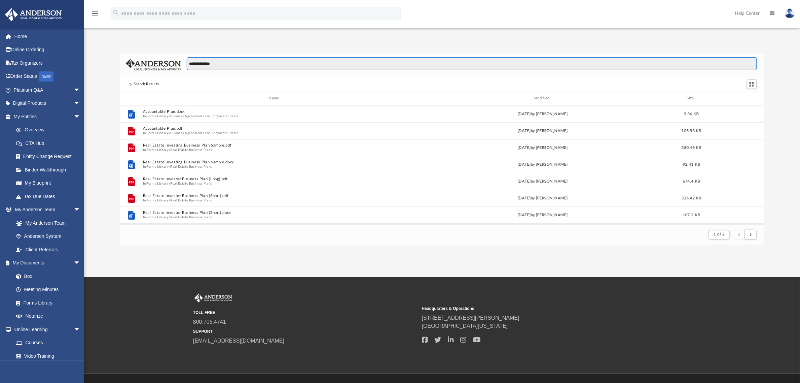 This screenshot has width=800, height=383. I want to click on span: 105.53 KB, so click(692, 130).